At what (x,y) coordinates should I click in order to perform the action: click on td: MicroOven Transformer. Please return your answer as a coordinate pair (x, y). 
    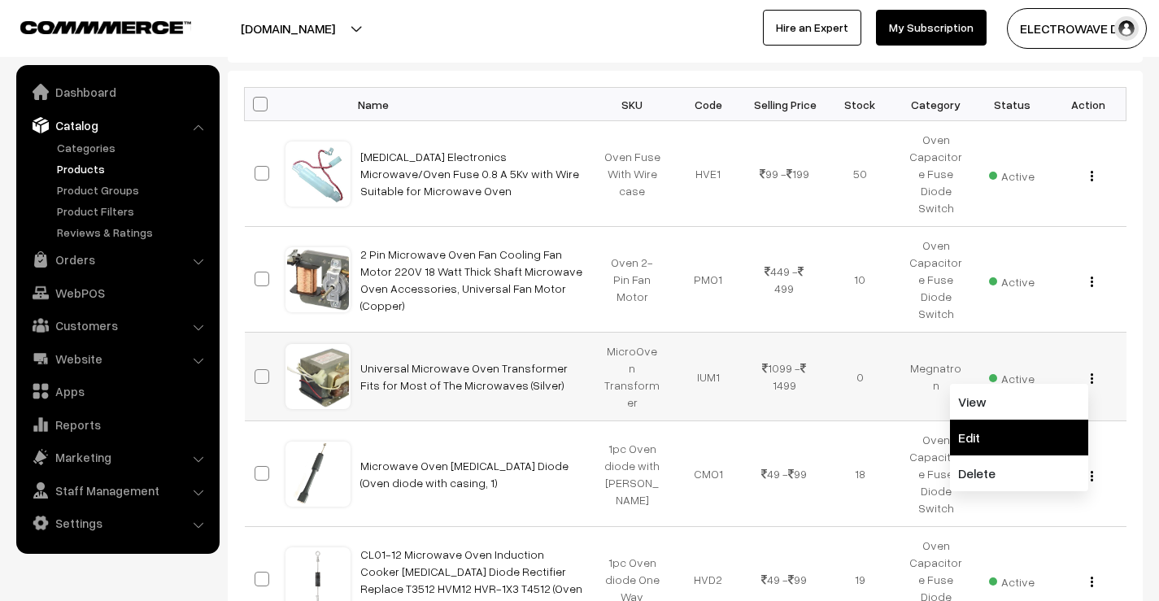
    Looking at the image, I should click on (632, 377).